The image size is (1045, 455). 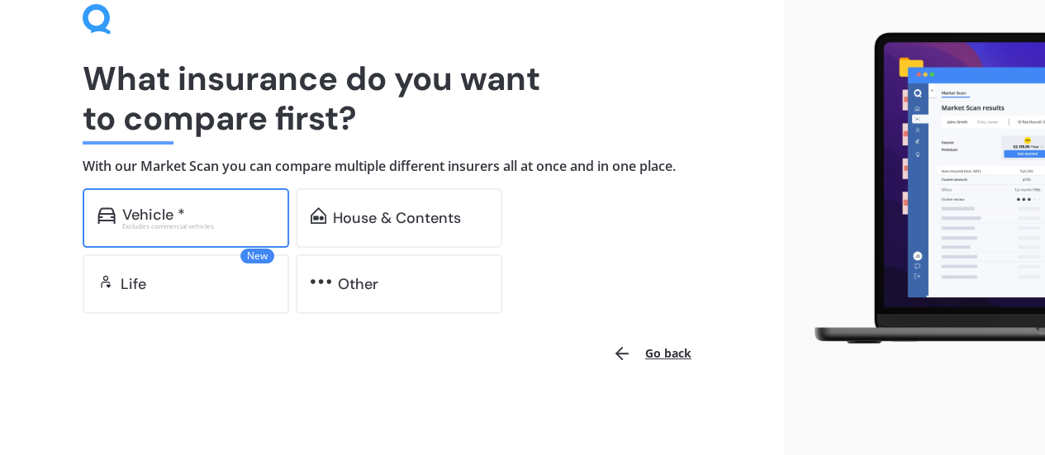 What do you see at coordinates (392, 98) in the screenshot?
I see `h1: What insurance do you want to compare first?` at bounding box center [392, 98].